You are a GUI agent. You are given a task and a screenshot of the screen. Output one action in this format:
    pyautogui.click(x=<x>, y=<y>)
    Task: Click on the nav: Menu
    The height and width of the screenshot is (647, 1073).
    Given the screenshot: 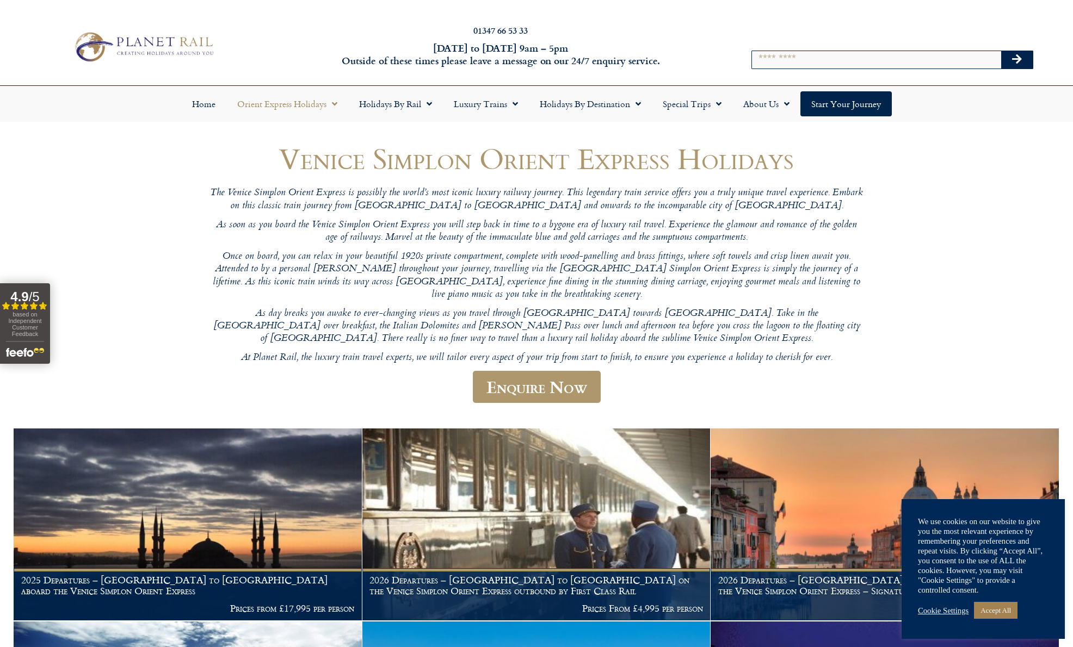 What is the action you would take?
    pyautogui.click(x=536, y=104)
    